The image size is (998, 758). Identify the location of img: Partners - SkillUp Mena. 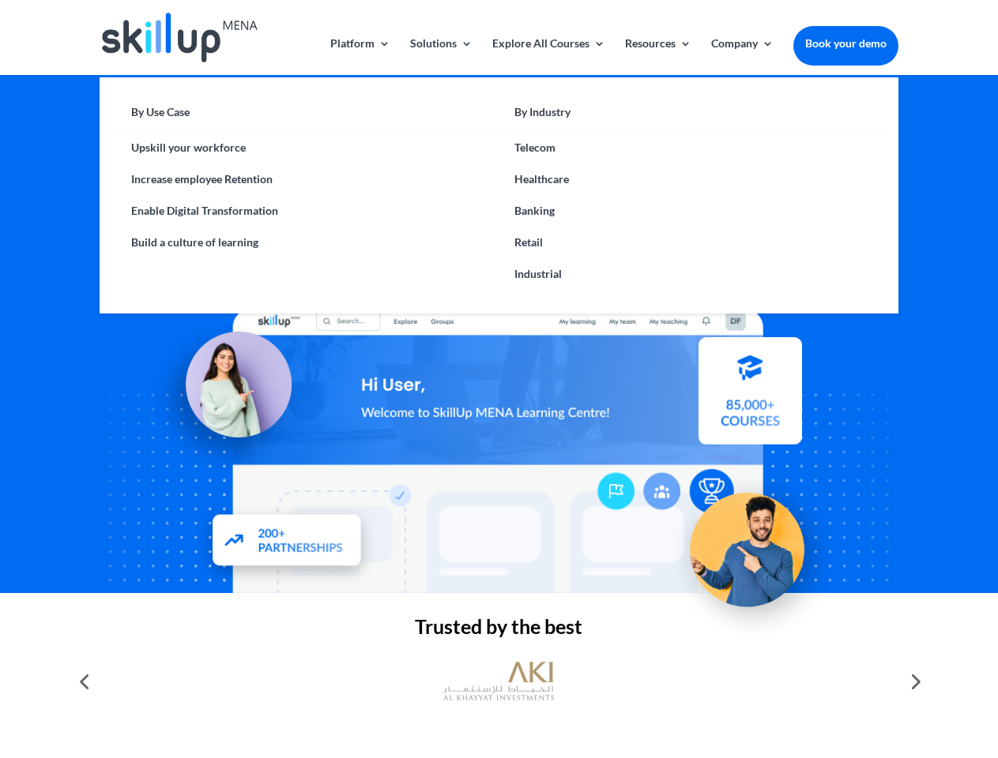
(287, 543).